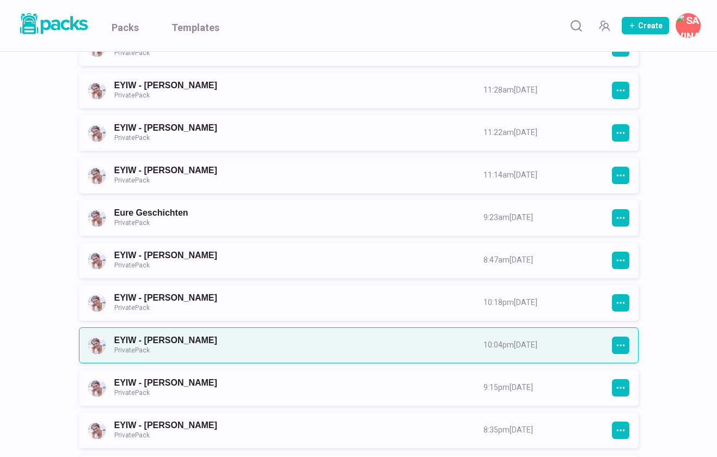  I want to click on button: Search, so click(576, 26).